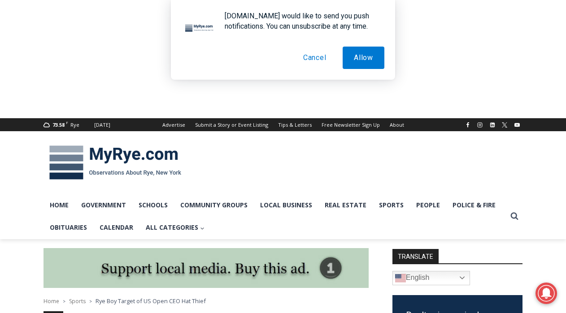 This screenshot has height=313, width=566. Describe the element at coordinates (231, 125) in the screenshot. I see `a: Submit a Story or Event Listing` at that location.